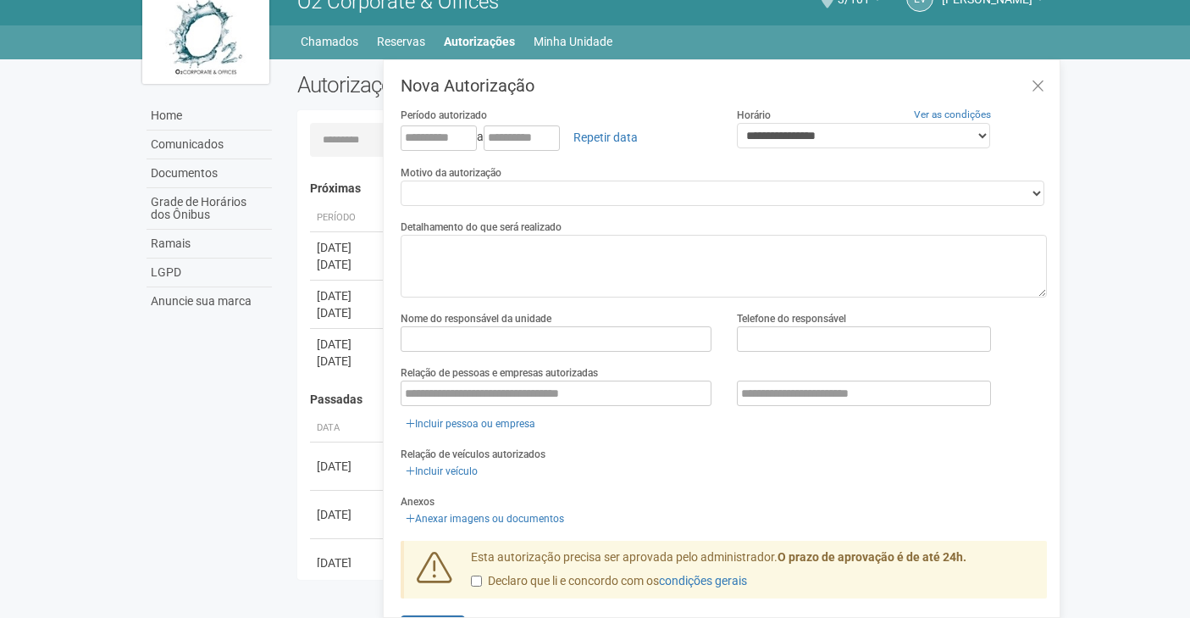  Describe the element at coordinates (444, 115) in the screenshot. I see `label: Período autorizado` at that location.